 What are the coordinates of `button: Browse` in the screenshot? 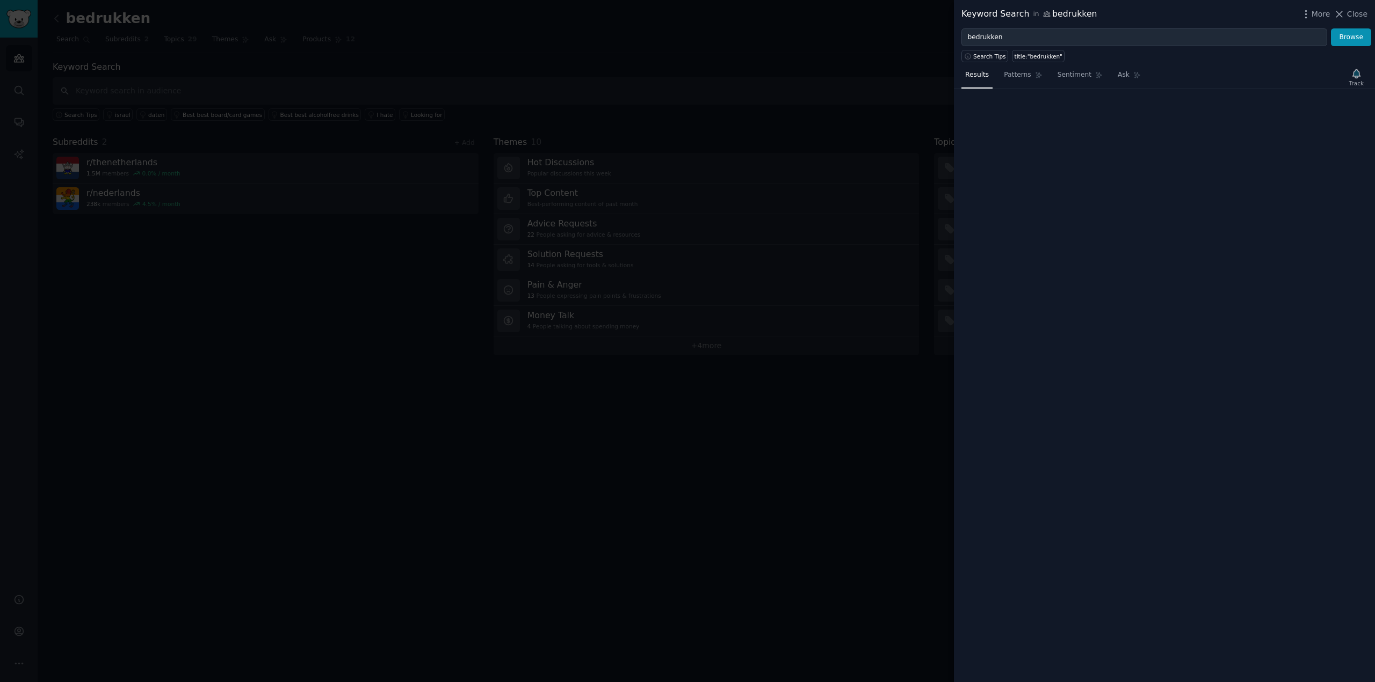 It's located at (1350, 38).